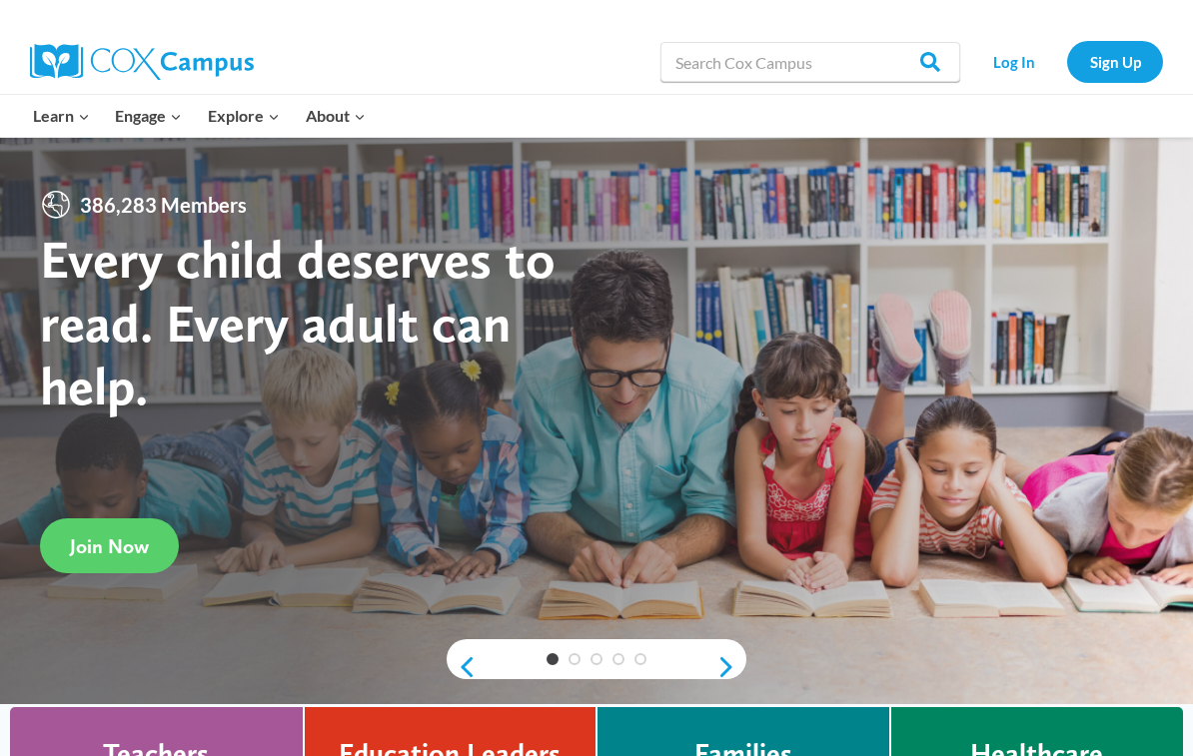 This screenshot has width=1193, height=756. I want to click on span: 386,283 Members, so click(163, 205).